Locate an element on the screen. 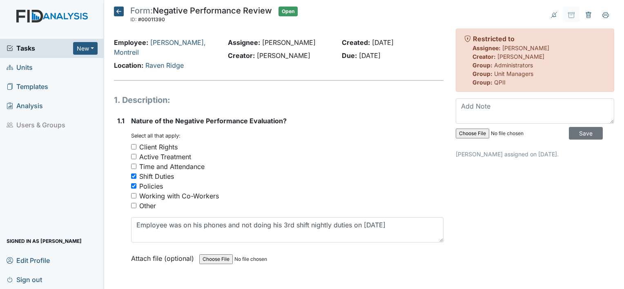 The width and height of the screenshot is (624, 289). div: Shift Duties is located at coordinates (156, 177).